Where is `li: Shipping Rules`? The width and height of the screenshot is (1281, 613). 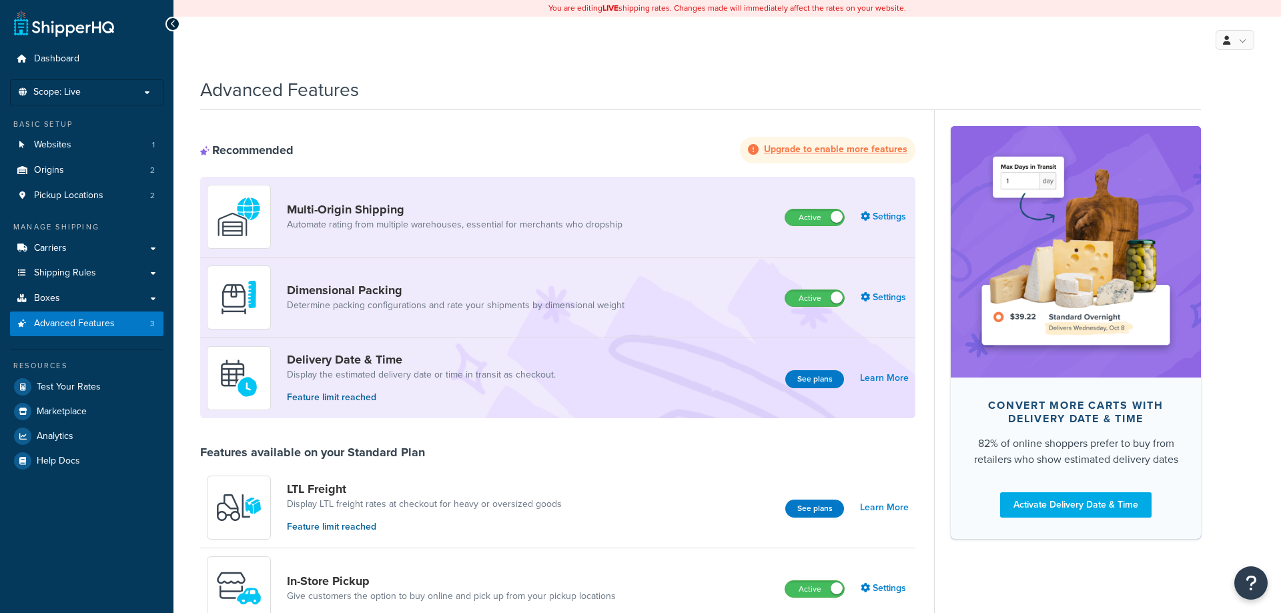
li: Shipping Rules is located at coordinates (87, 273).